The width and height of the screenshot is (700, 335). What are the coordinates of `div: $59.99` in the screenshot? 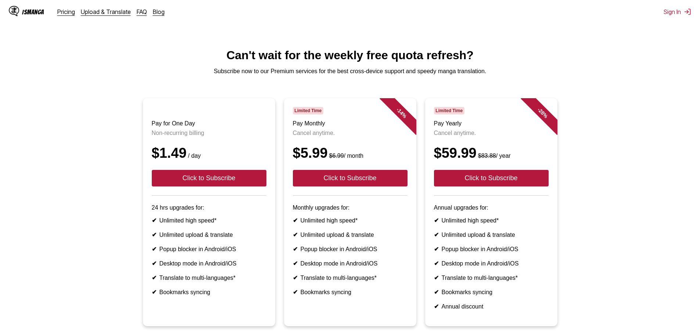 It's located at (491, 153).